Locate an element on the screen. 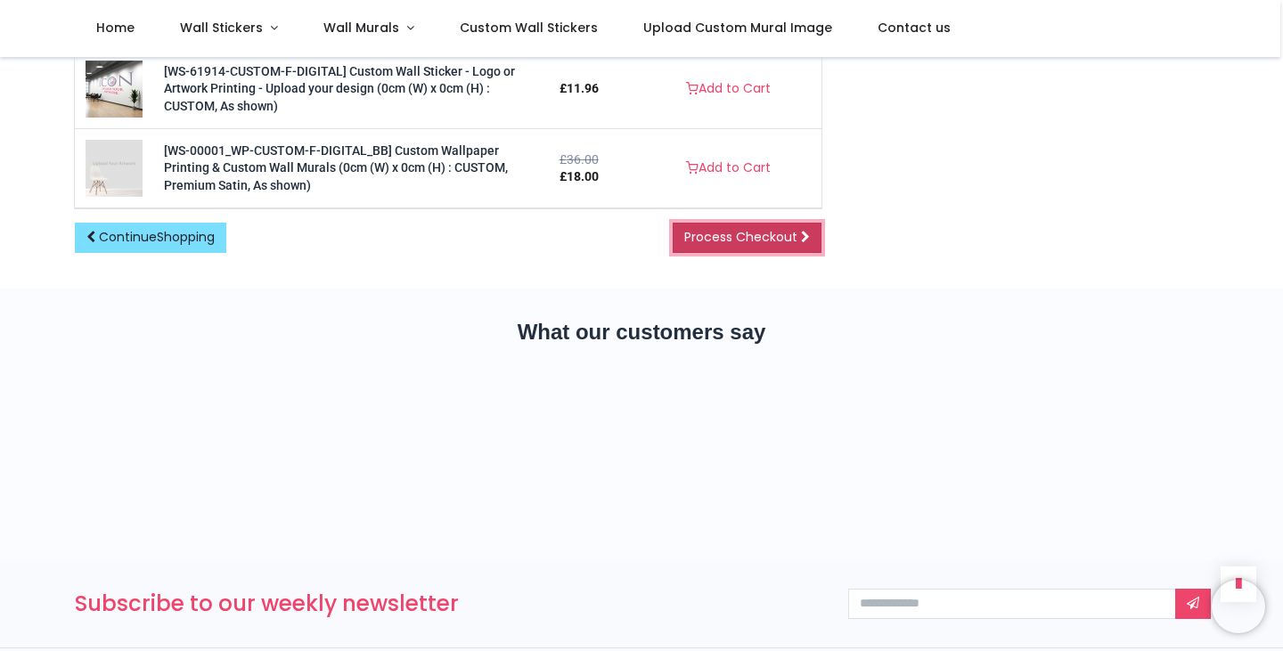 This screenshot has width=1283, height=651. a: ContinueShopping is located at coordinates (151, 238).